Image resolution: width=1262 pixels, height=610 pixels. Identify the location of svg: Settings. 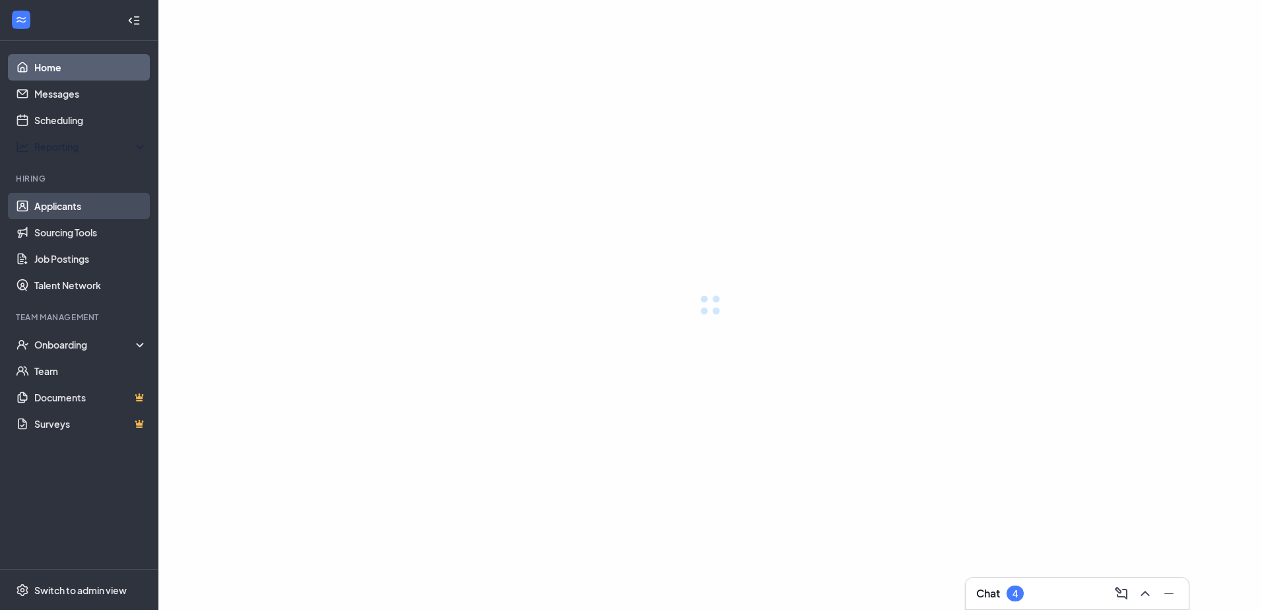
(22, 590).